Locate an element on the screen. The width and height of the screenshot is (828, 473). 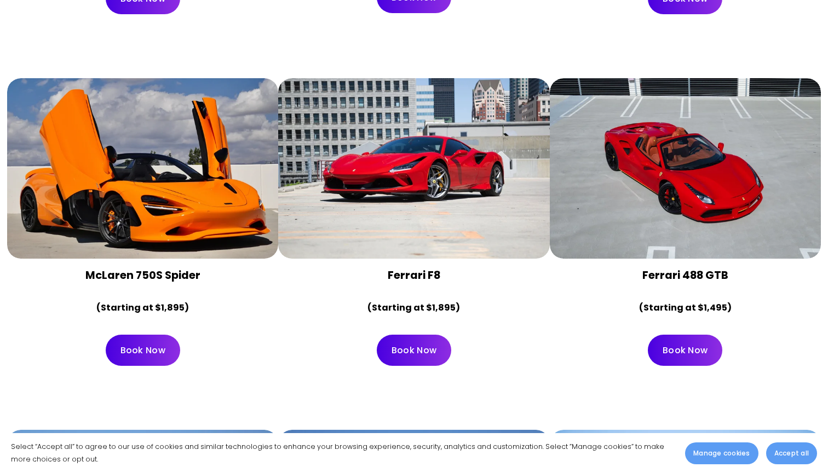
strong: (Starting at $1,495) is located at coordinates (685, 308).